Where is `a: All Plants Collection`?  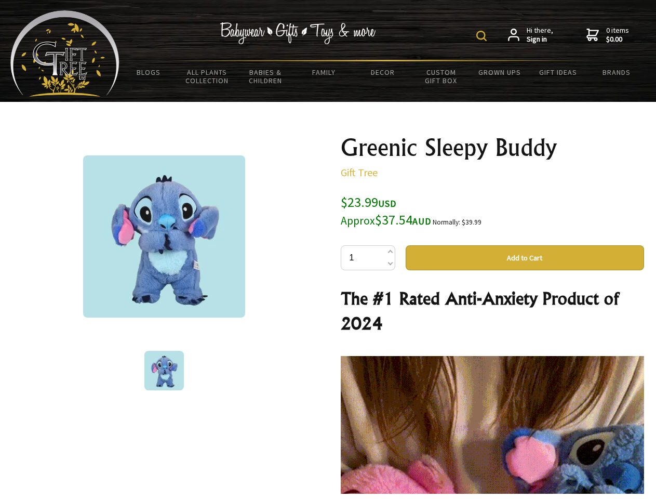
a: All Plants Collection is located at coordinates (207, 76).